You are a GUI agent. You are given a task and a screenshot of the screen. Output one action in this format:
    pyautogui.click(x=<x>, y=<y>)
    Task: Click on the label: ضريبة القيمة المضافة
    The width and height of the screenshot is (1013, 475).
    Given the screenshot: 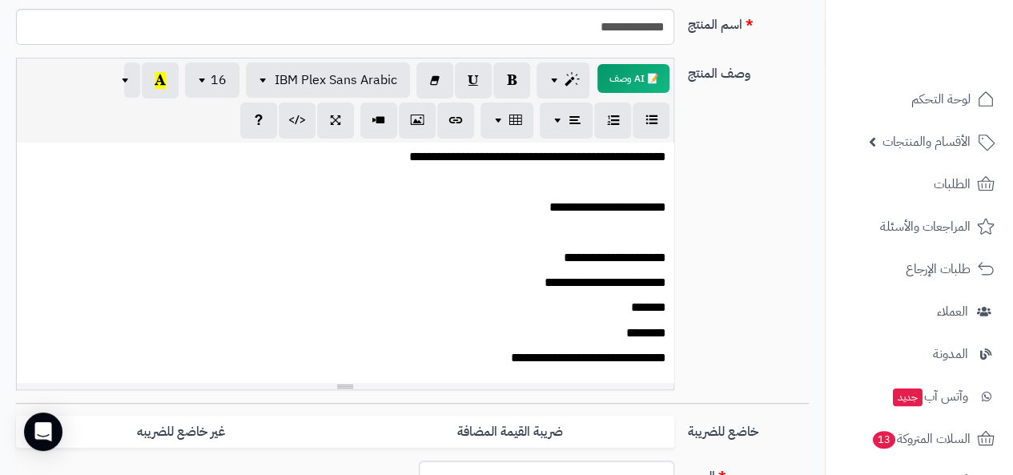 What is the action you would take?
    pyautogui.click(x=509, y=432)
    